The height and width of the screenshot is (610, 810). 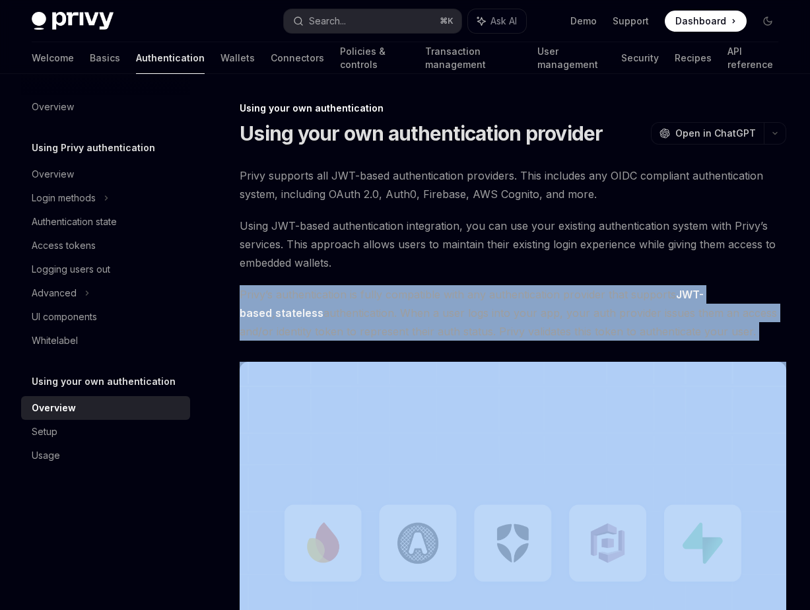 I want to click on span: Using JWT-based authentication integration, you can use your existing authentication system with ..., so click(x=513, y=244).